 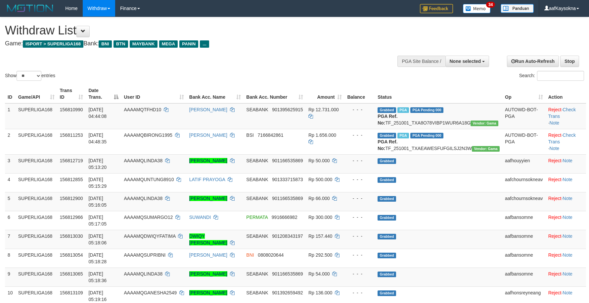 What do you see at coordinates (320, 179) in the screenshot?
I see `span: Rp 500.000` at bounding box center [320, 179].